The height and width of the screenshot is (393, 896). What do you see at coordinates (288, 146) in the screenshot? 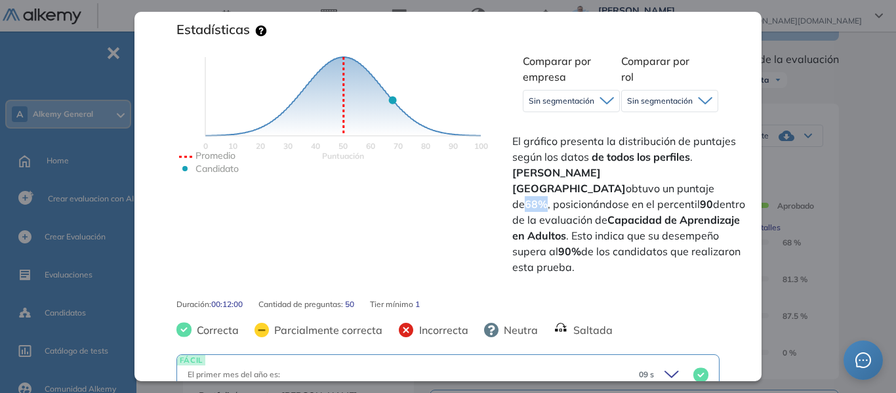
I see `text: 30` at bounding box center [288, 146].